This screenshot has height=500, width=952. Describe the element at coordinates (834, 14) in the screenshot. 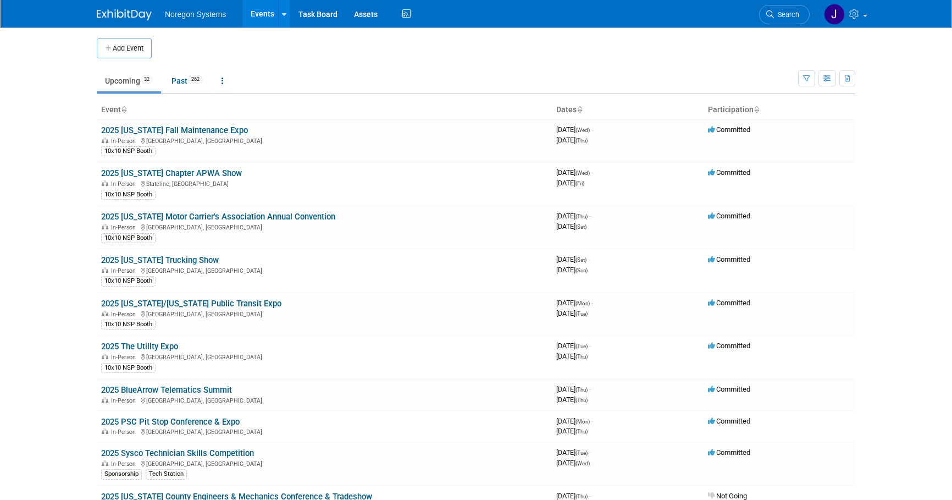

I see `img: Johana Gil` at that location.